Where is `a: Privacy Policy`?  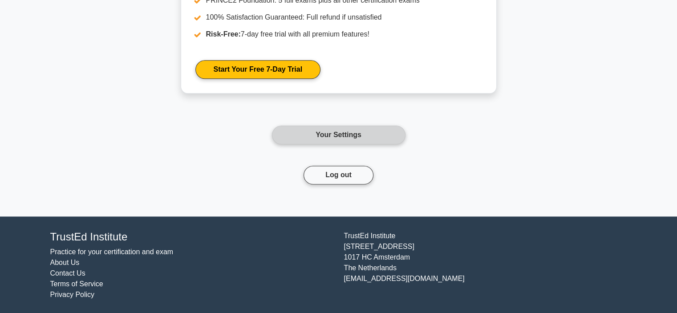 a: Privacy Policy is located at coordinates (73, 294).